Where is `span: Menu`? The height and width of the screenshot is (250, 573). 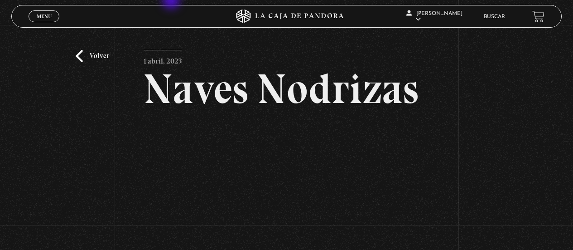 span: Menu is located at coordinates (44, 16).